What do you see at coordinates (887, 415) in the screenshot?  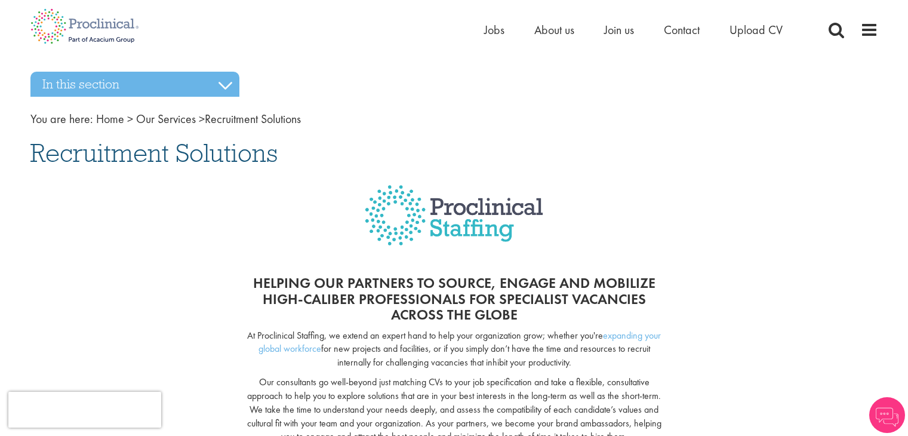 I see `img: Chatbot` at bounding box center [887, 415].